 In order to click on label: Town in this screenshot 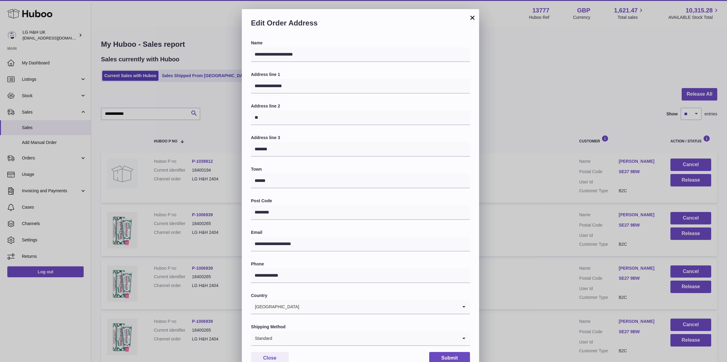, I will do `click(360, 169)`.